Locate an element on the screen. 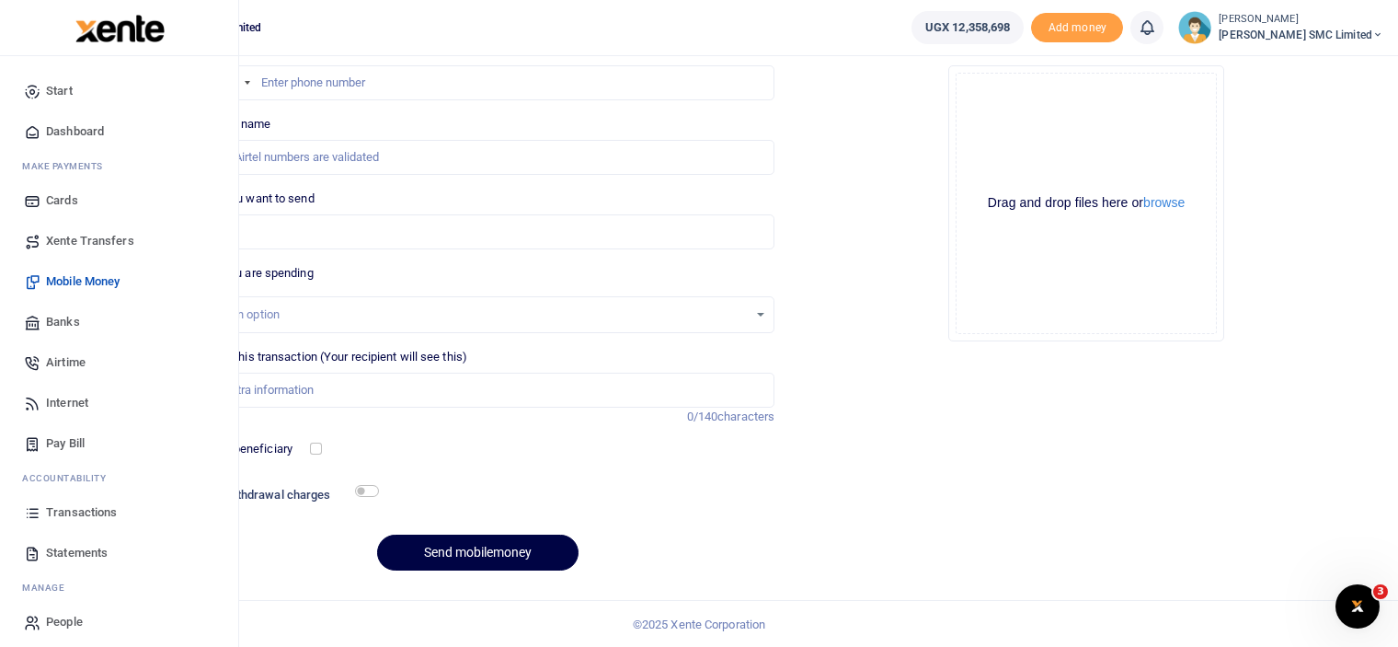  span: 3 is located at coordinates (1380, 591).